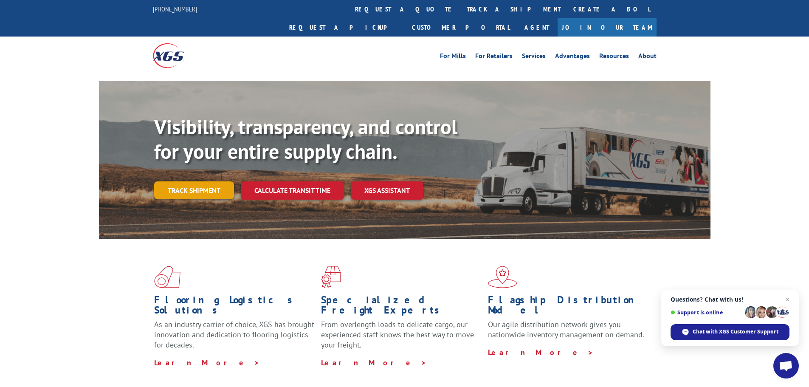 This screenshot has height=387, width=809. I want to click on a: For Retailers, so click(494, 57).